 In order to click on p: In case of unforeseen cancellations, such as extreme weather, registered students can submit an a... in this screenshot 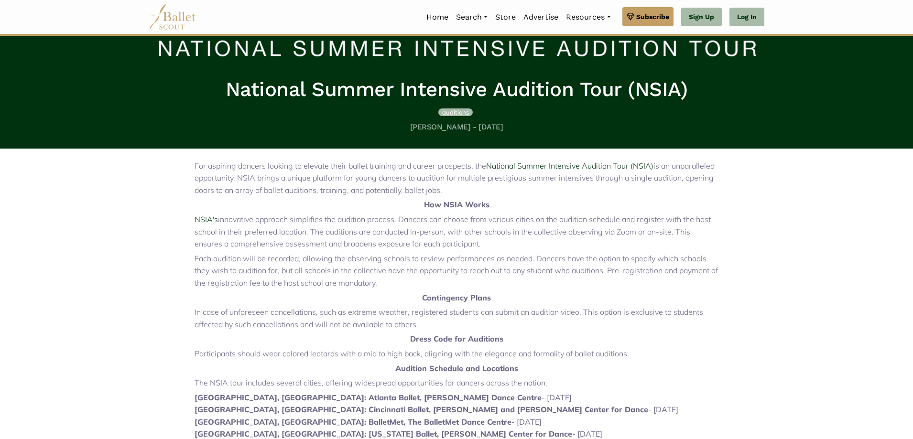, I will do `click(456, 318)`.